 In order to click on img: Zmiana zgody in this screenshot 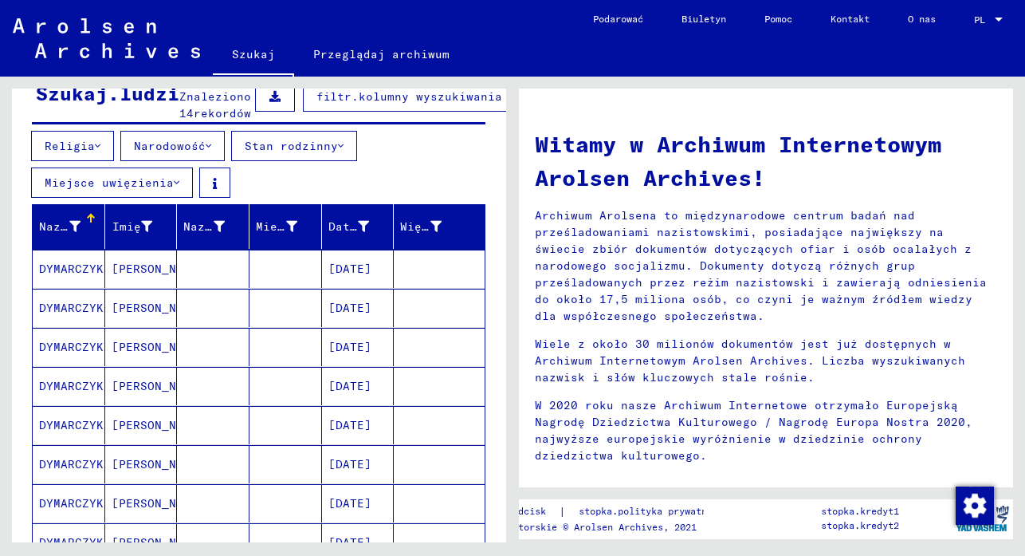, I will do `click(975, 505)`.